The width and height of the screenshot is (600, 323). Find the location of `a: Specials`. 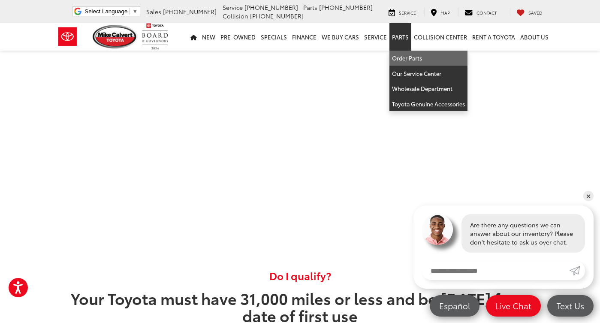

a: Specials is located at coordinates (274, 37).